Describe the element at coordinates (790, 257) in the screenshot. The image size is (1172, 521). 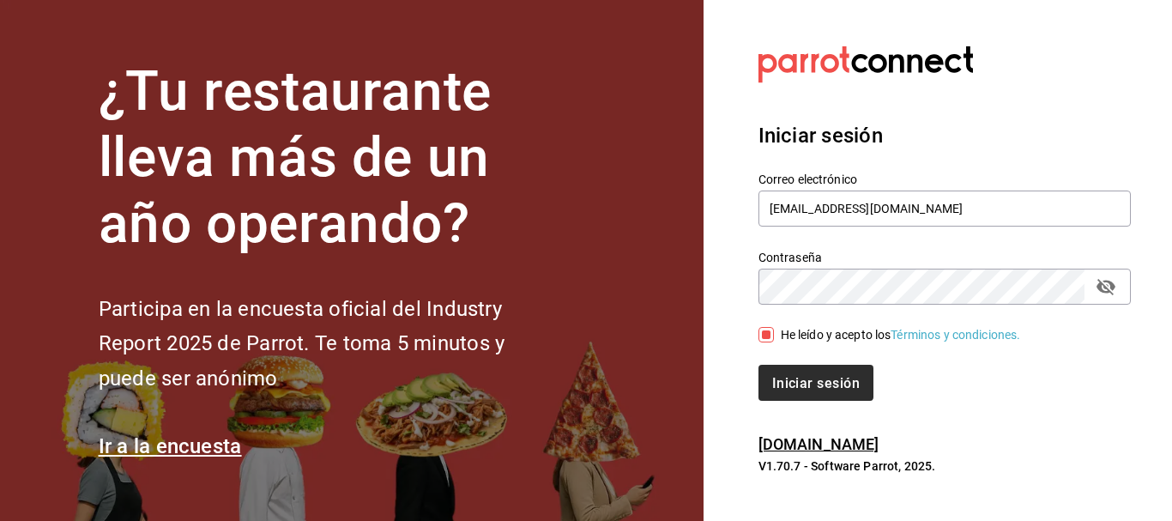
I see `font: Contraseña` at that location.